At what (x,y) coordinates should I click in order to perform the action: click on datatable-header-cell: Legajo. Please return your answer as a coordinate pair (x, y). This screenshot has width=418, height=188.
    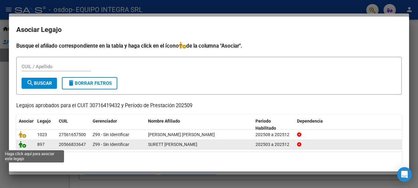
    Looking at the image, I should click on (46, 125).